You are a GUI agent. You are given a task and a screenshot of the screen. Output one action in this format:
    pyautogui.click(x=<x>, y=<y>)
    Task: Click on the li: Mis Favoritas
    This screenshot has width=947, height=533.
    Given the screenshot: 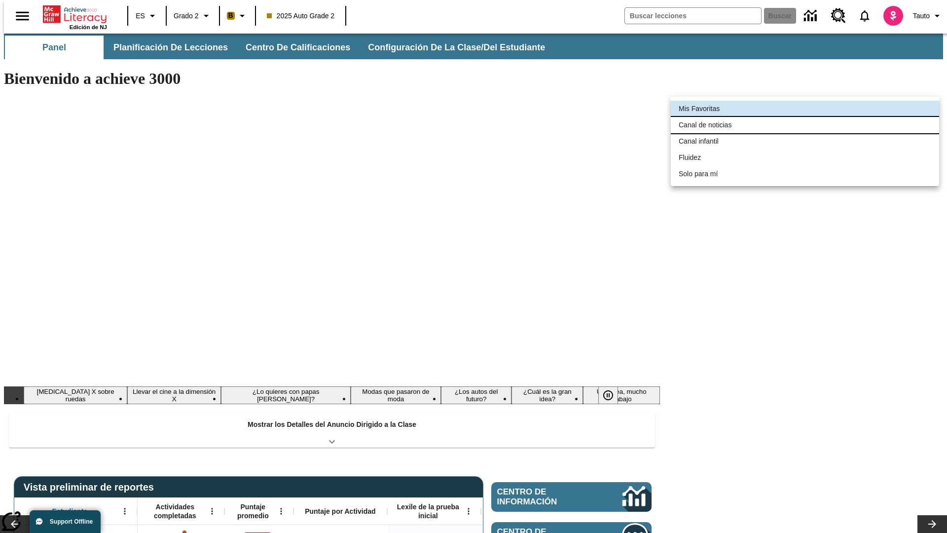 What is the action you would take?
    pyautogui.click(x=805, y=109)
    